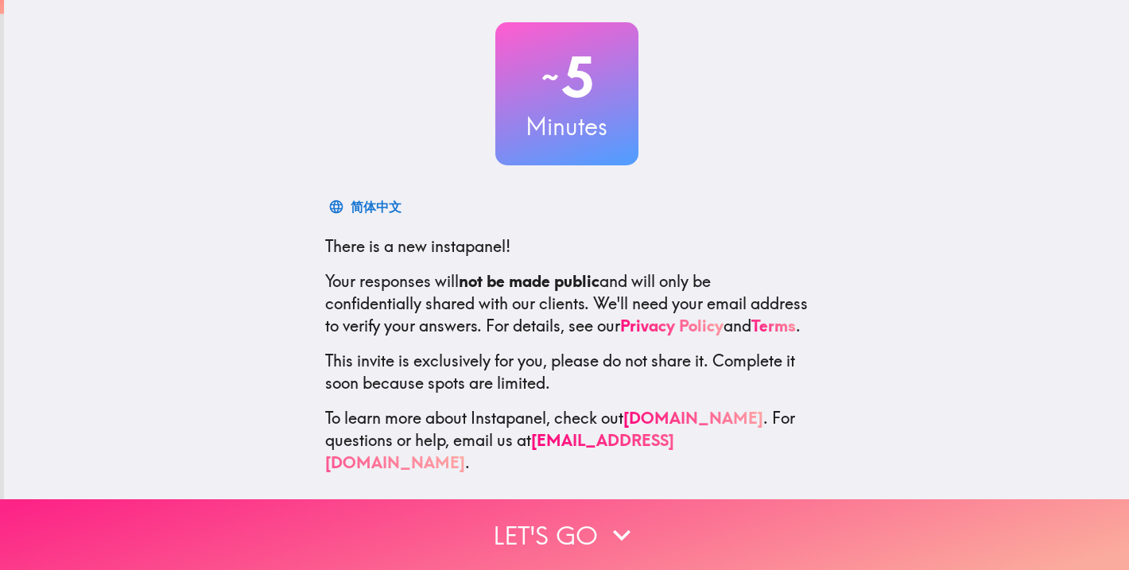 This screenshot has height=570, width=1129. Describe the element at coordinates (417, 246) in the screenshot. I see `span: There is a new instapanel!` at that location.